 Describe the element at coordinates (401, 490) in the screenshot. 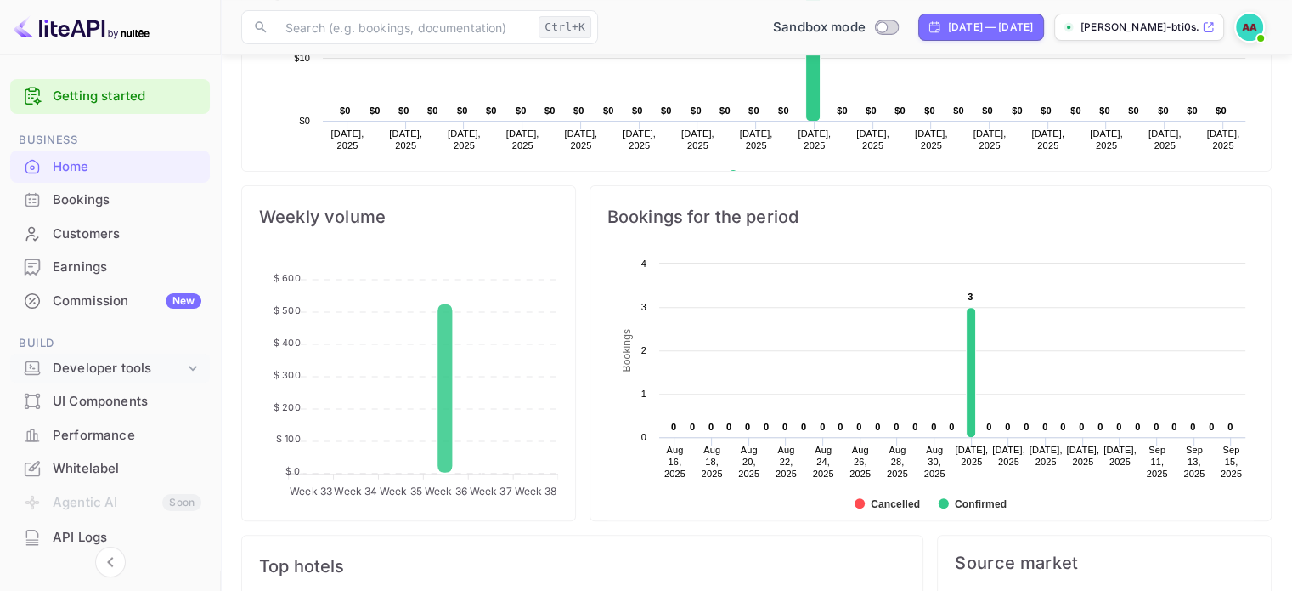

I see `tspan: Week 35` at that location.